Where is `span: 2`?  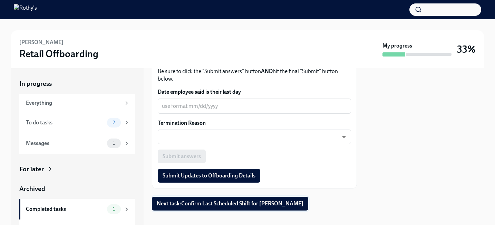
span: 2 is located at coordinates (114, 123).